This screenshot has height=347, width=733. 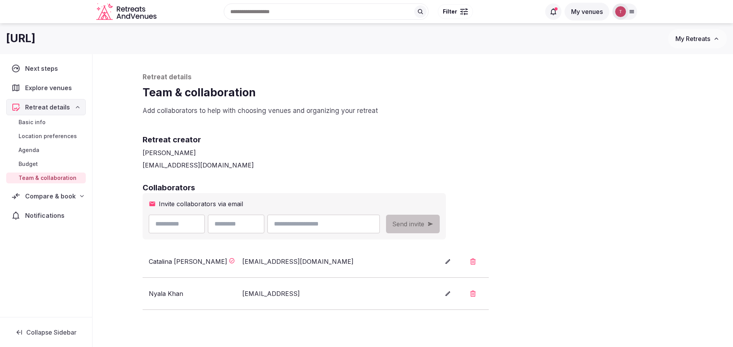 What do you see at coordinates (413, 224) in the screenshot?
I see `button: Send invite` at bounding box center [413, 224].